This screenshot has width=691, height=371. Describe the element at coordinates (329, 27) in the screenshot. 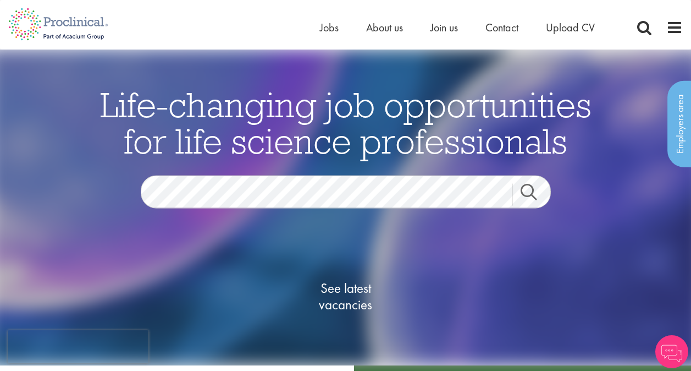

I see `span: Jobs` at that location.